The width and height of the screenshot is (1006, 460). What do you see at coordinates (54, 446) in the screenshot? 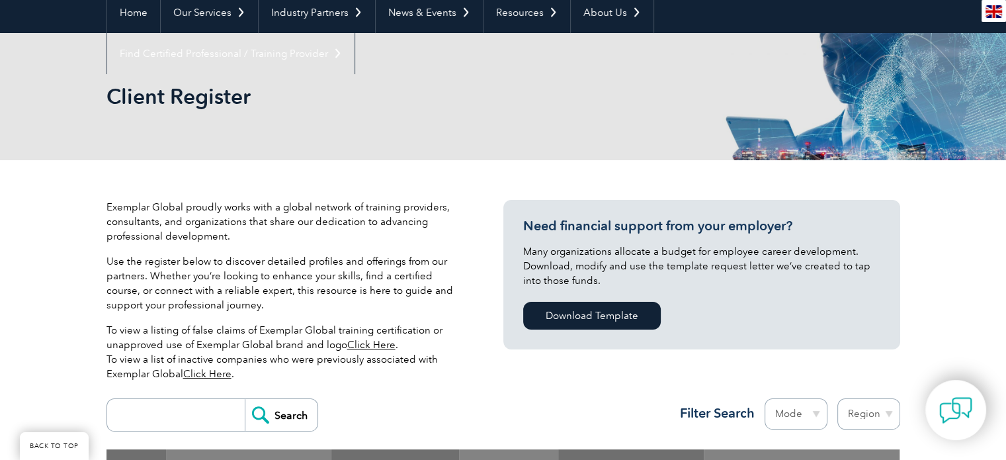
I see `a: BACK TO TOP` at bounding box center [54, 446].